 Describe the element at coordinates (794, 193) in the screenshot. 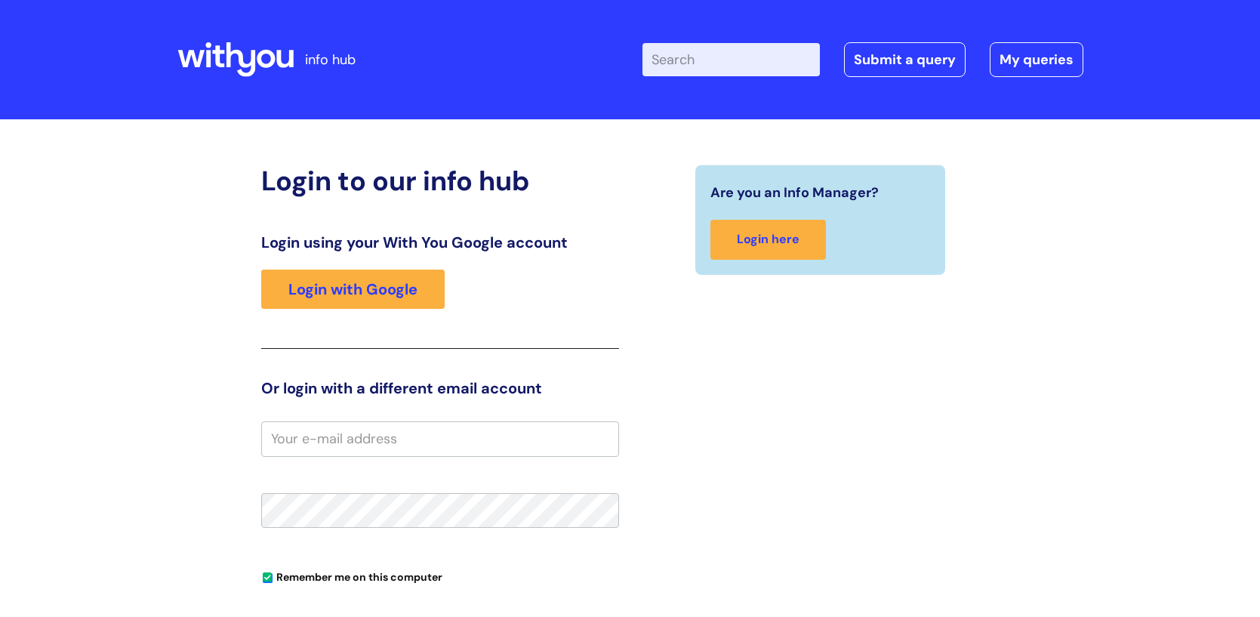

I see `span: Are you an Info Manager?` at that location.